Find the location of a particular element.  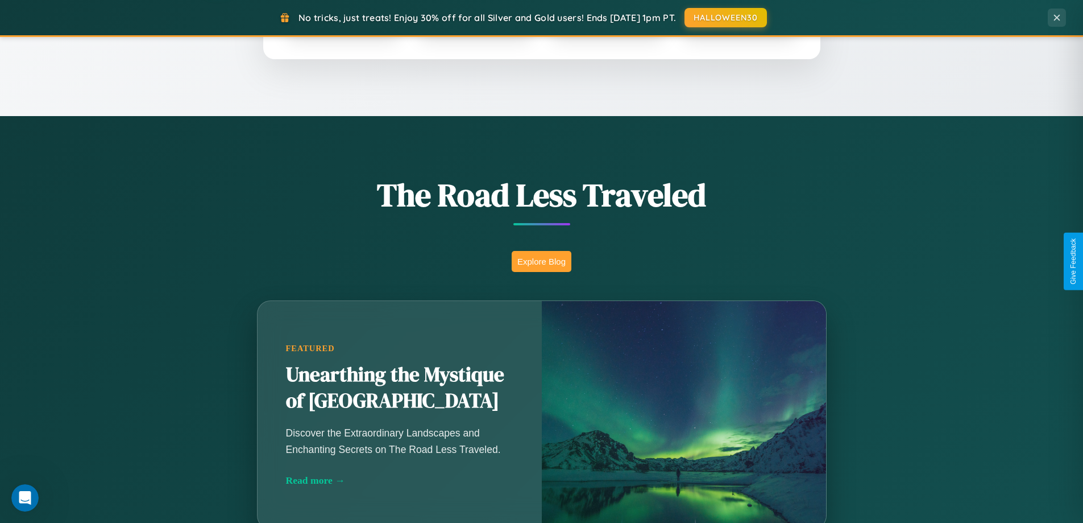

p: Discover the Extraordinary Landscapes and Enchanting Secrets on The Road Less Traveled. is located at coordinates (400, 441).